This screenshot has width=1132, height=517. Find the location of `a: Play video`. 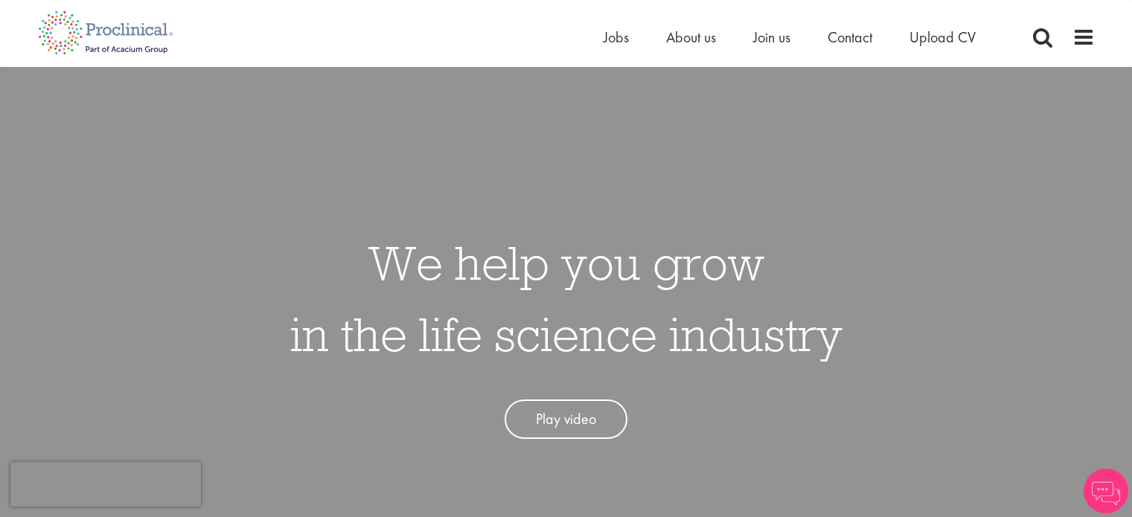

a: Play video is located at coordinates (566, 419).